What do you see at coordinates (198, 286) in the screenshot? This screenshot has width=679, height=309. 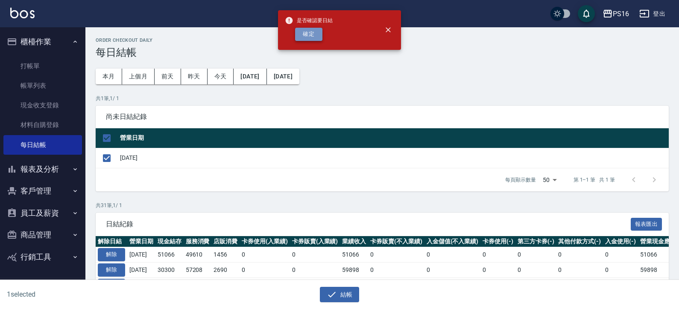 I see `td: 33879` at bounding box center [198, 286].